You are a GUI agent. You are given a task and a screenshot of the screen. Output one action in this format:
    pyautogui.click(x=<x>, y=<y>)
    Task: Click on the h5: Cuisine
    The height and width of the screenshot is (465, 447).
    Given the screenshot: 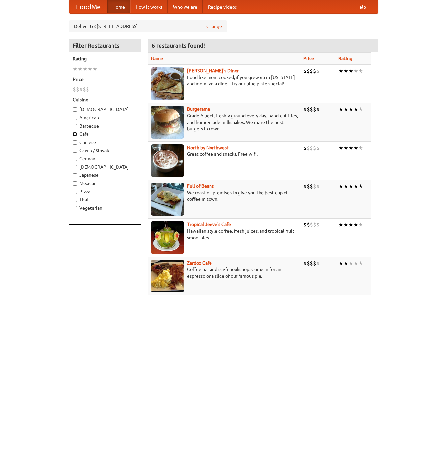 What is the action you would take?
    pyautogui.click(x=105, y=100)
    